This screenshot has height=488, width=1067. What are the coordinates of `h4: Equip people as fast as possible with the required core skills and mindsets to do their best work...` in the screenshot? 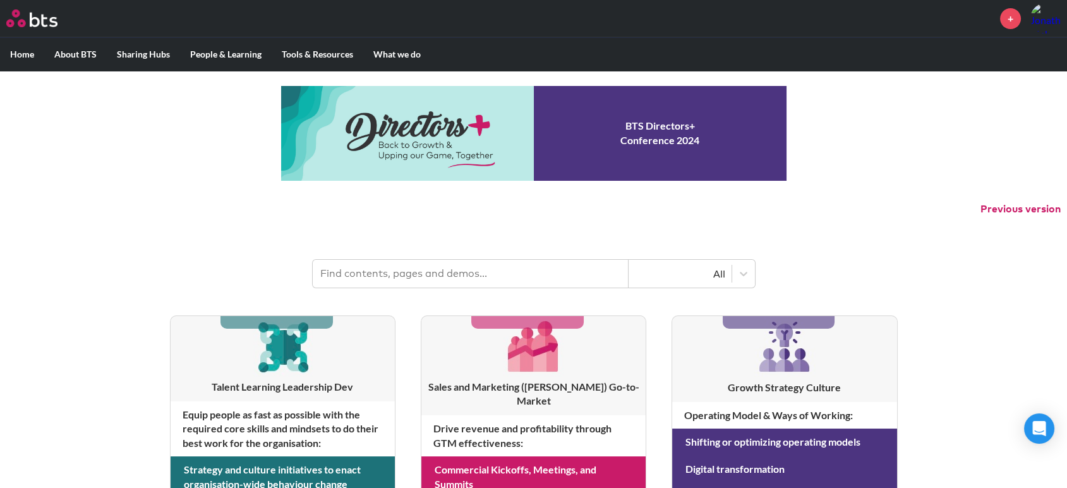 It's located at (282, 428).